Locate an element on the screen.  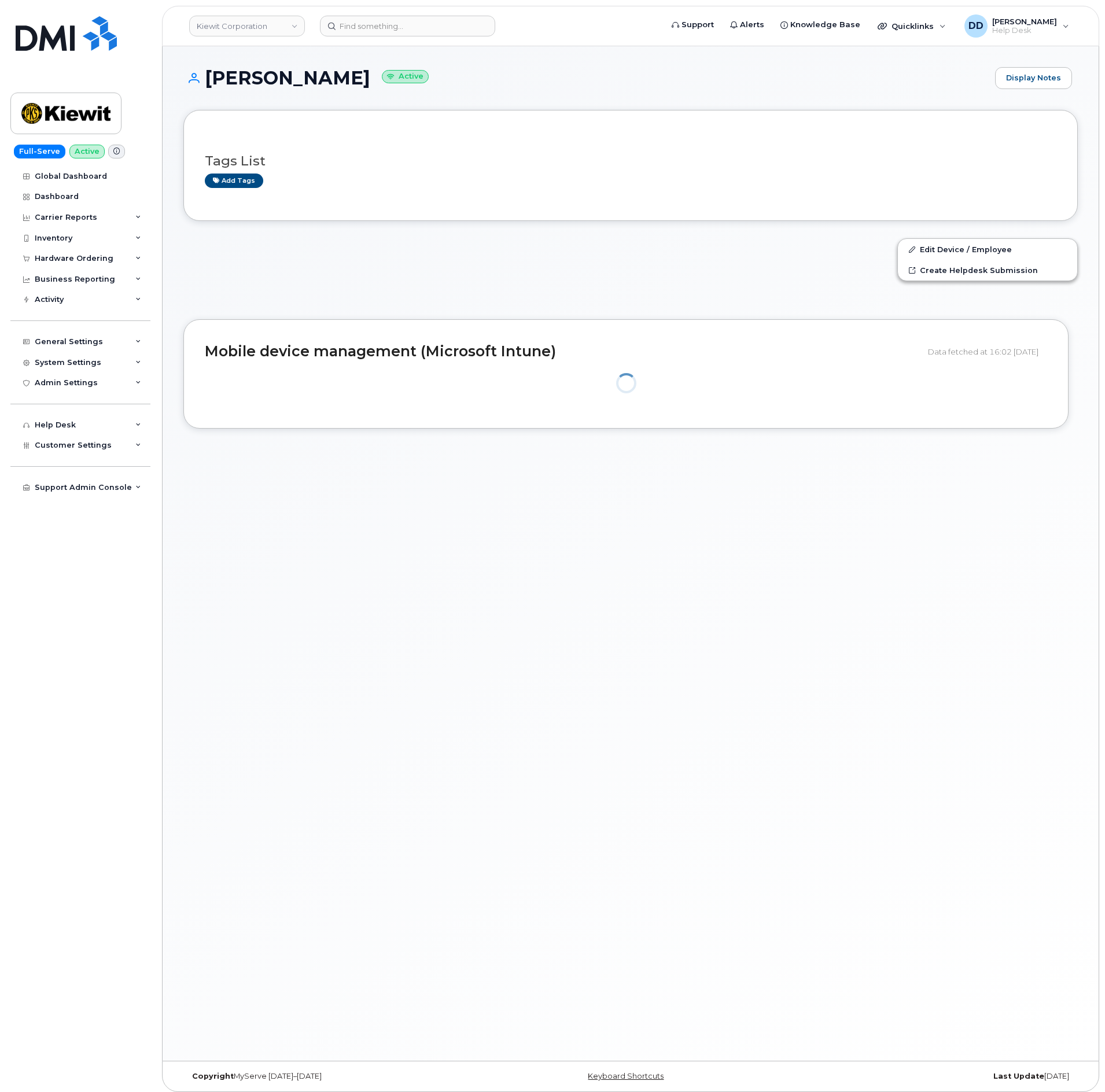
strong: Copyright is located at coordinates (213, 1076).